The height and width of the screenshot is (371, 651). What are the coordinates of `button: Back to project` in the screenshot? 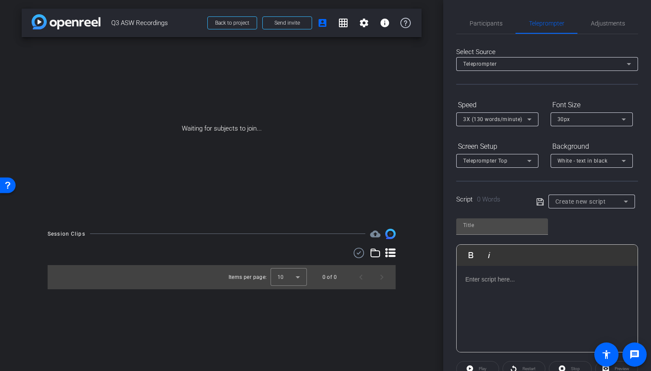 It's located at (232, 23).